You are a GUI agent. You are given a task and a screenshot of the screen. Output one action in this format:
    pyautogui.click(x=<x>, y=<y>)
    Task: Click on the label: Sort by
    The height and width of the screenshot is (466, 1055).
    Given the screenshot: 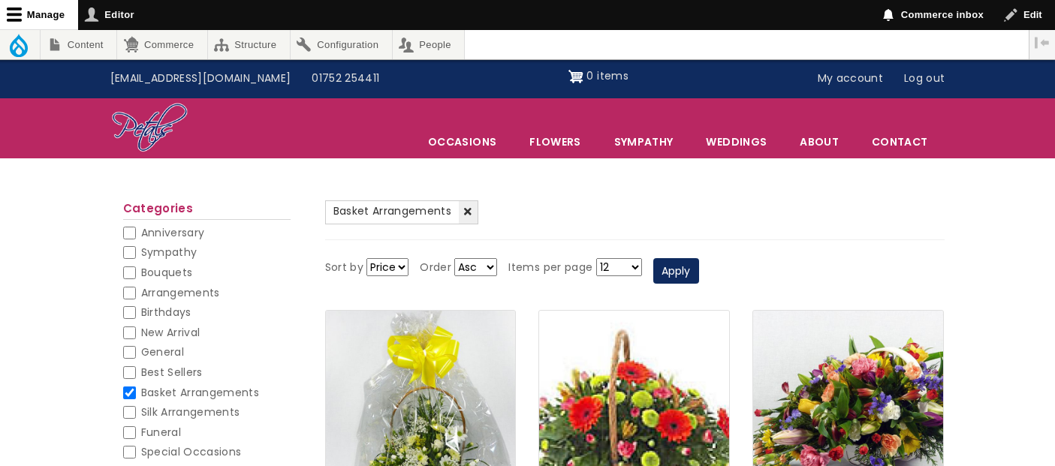 What is the action you would take?
    pyautogui.click(x=344, y=268)
    